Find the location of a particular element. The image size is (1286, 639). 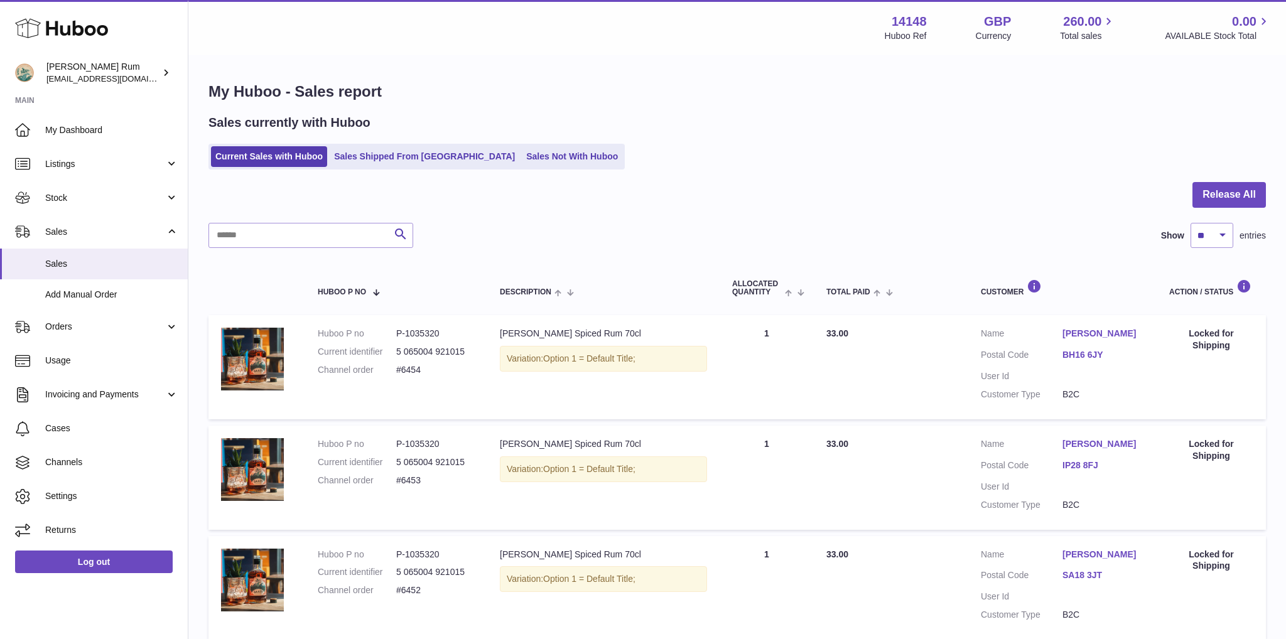

span: entries is located at coordinates (1252, 235).